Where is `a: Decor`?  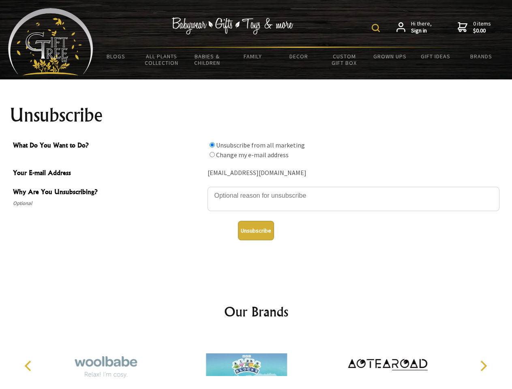 a: Decor is located at coordinates (299, 56).